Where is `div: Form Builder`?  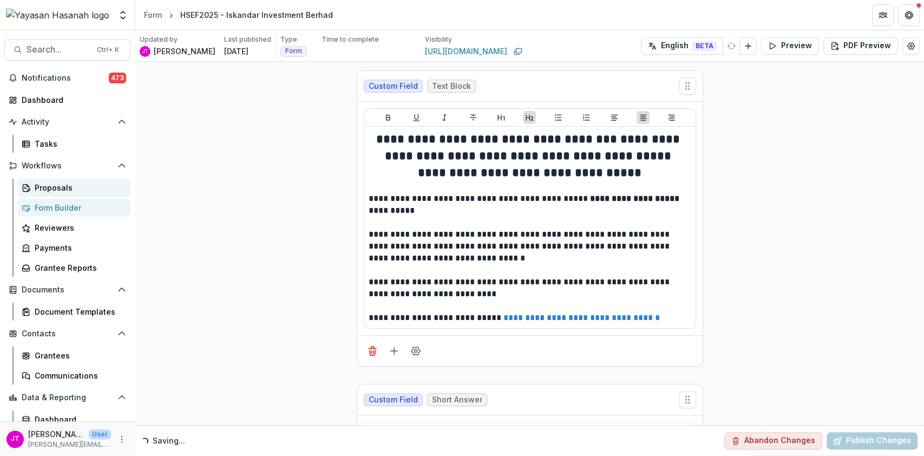 div: Form Builder is located at coordinates (78, 207).